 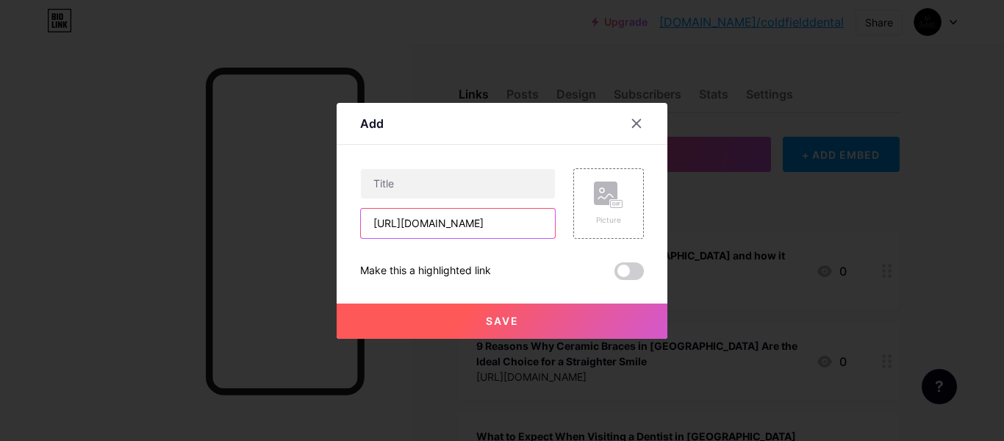 What do you see at coordinates (609, 220) in the screenshot?
I see `div: Picture` at bounding box center [609, 220].